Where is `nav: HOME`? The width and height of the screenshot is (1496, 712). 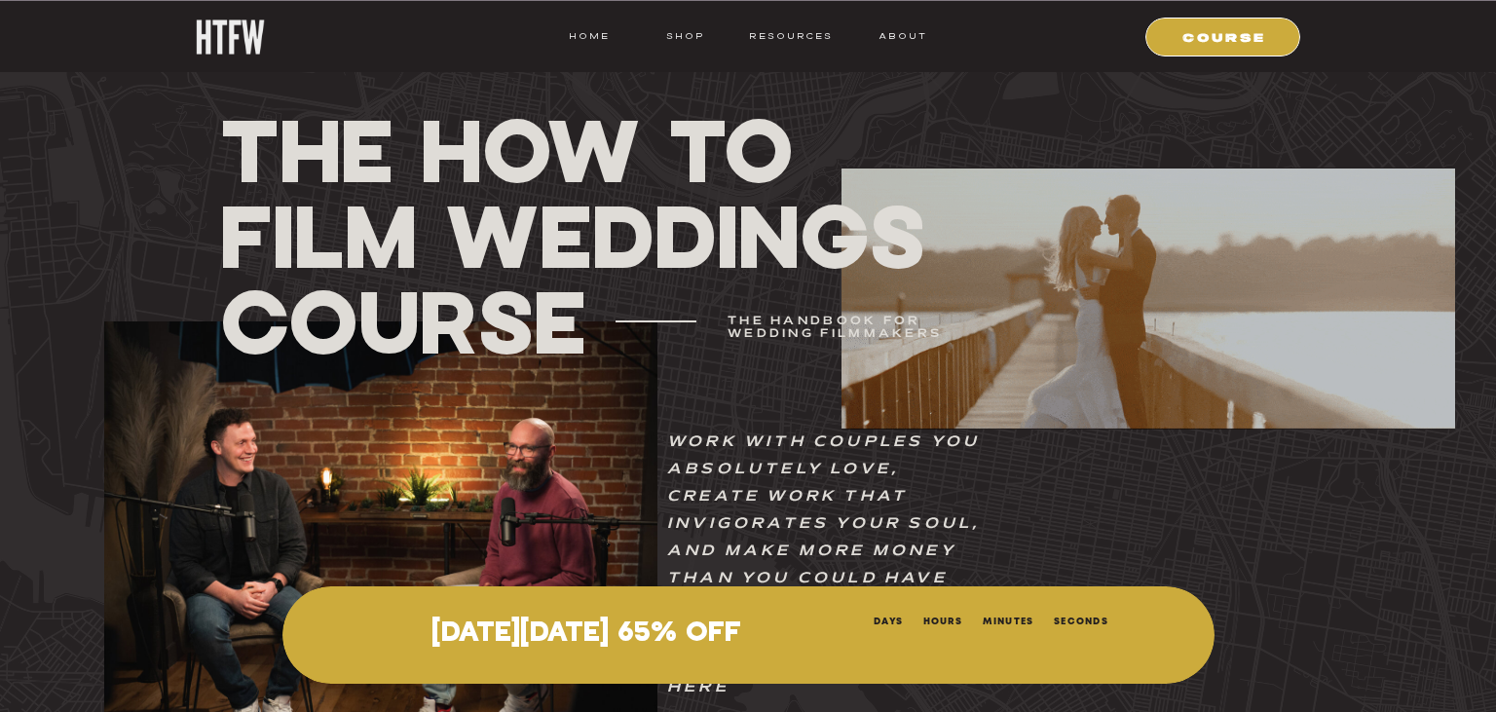 nav: HOME is located at coordinates (589, 36).